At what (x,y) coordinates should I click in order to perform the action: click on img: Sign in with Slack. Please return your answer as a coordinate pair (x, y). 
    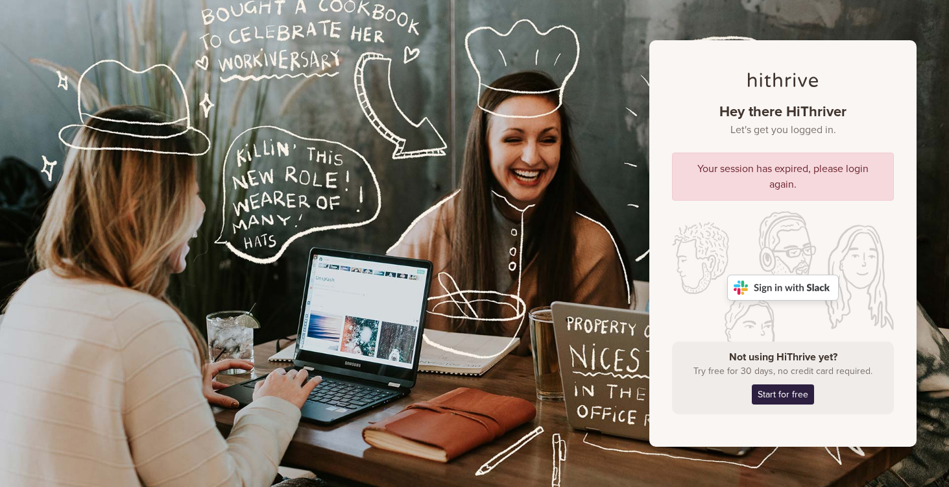
    Looking at the image, I should click on (783, 287).